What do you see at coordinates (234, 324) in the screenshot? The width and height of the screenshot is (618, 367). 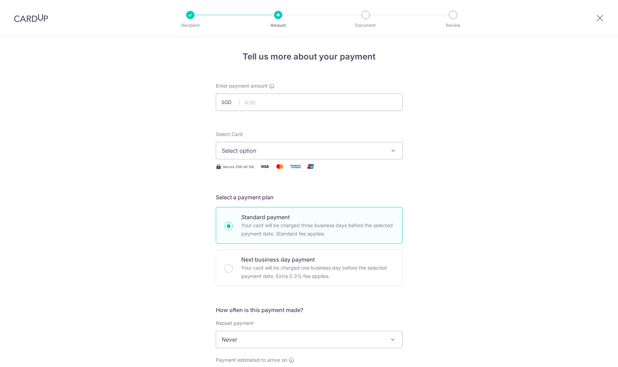 I see `label: Repeat payment` at bounding box center [234, 324].